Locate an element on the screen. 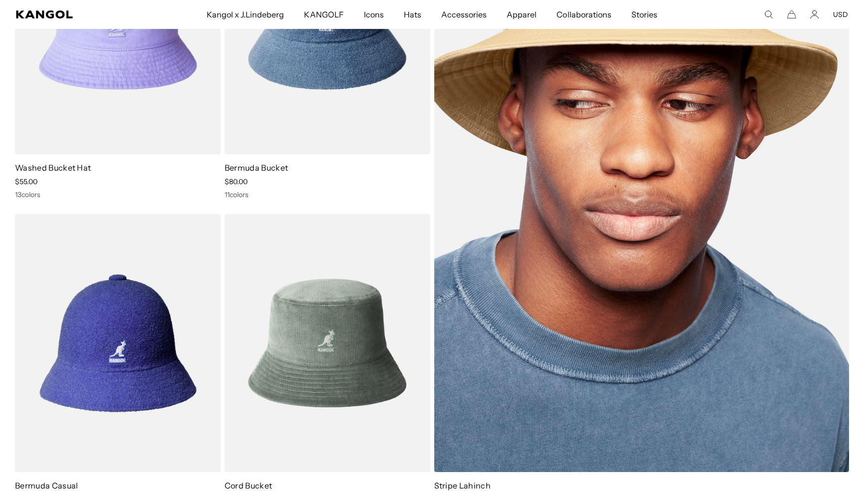 This screenshot has height=491, width=864. a: Washed Bucket Hat is located at coordinates (53, 168).